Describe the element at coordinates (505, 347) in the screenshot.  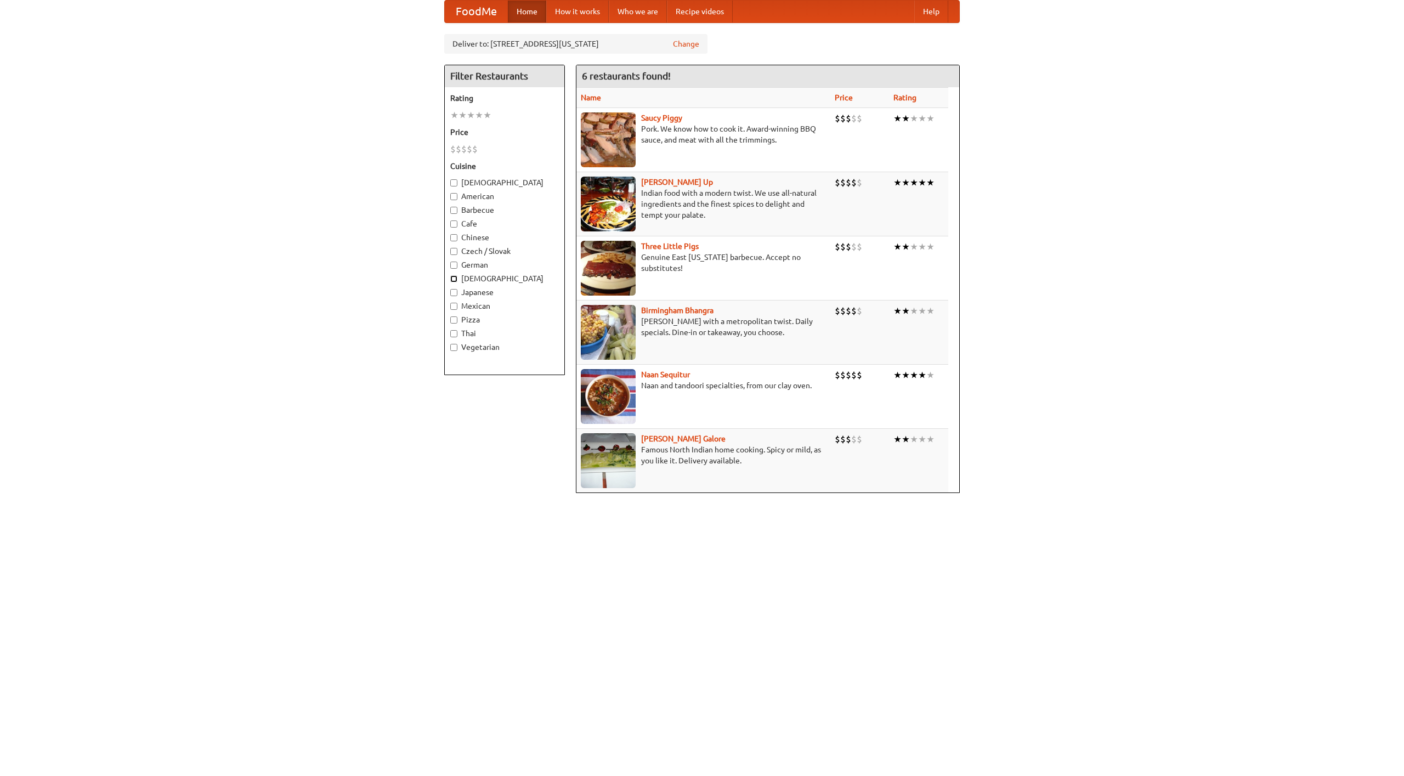
I see `label: Vegetarian` at that location.